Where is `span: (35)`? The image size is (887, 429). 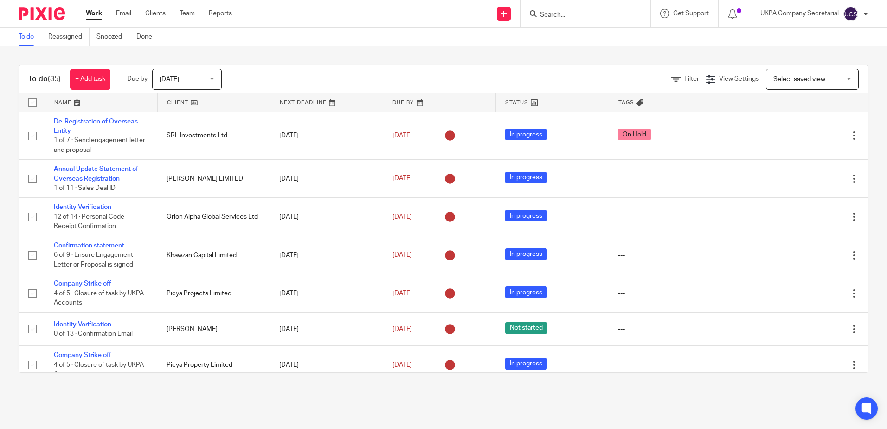 span: (35) is located at coordinates (54, 79).